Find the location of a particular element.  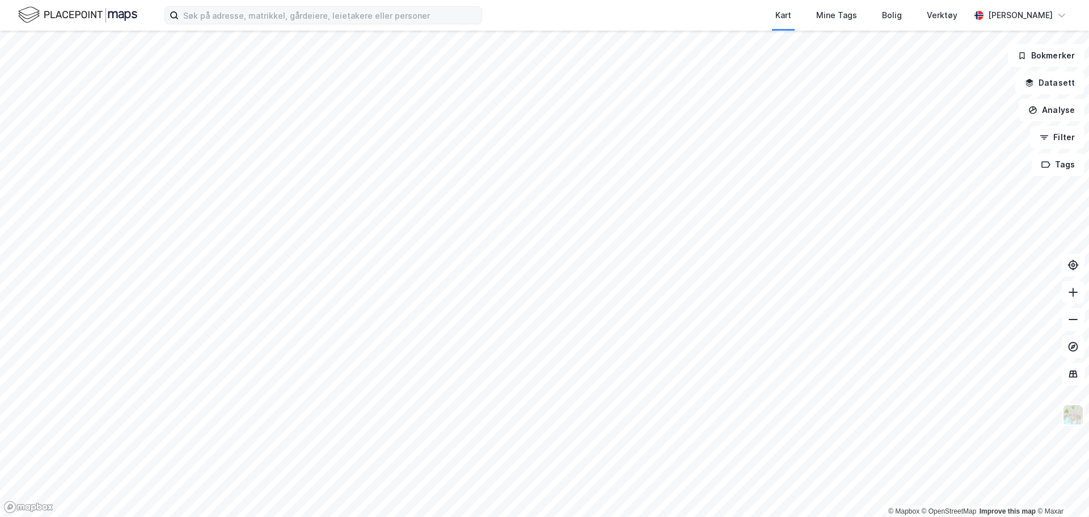

button: Datasett is located at coordinates (1050, 83).